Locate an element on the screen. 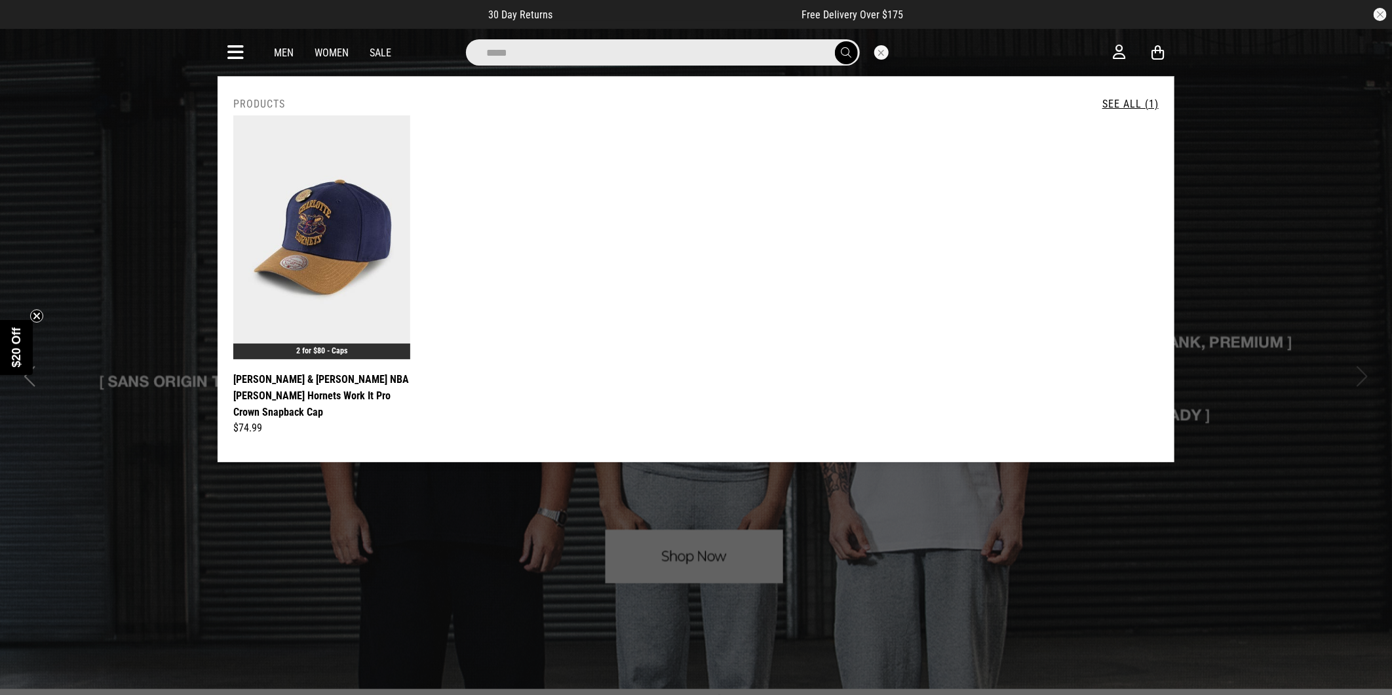  h2: Products is located at coordinates (259, 104).